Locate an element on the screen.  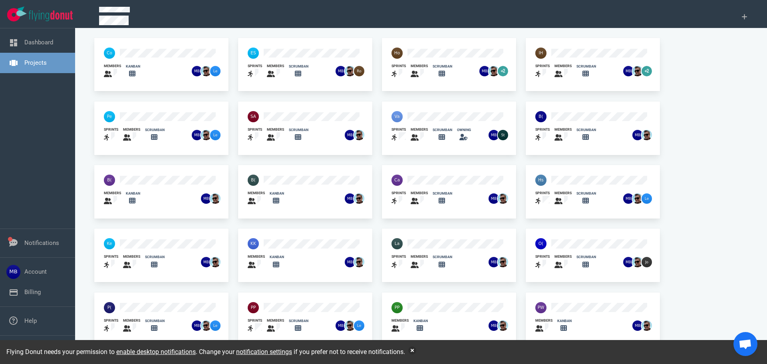
div: Open de chat is located at coordinates (745, 344).